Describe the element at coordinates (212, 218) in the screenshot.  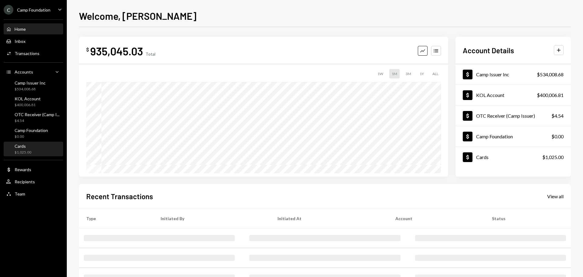
I see `th: Initiated By` at that location.